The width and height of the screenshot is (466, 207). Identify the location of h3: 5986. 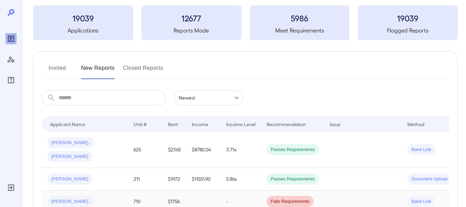
(300, 18).